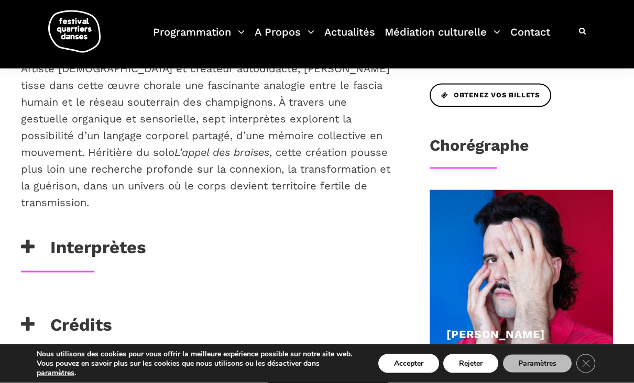 Image resolution: width=634 pixels, height=383 pixels. I want to click on a: Médiation culturelle, so click(442, 38).